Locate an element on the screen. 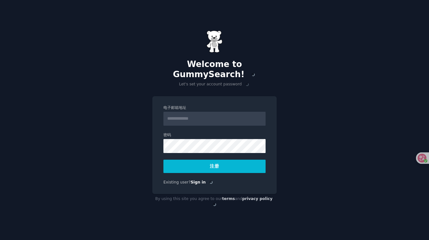 The height and width of the screenshot is (240, 429). a: terms is located at coordinates (228, 198).